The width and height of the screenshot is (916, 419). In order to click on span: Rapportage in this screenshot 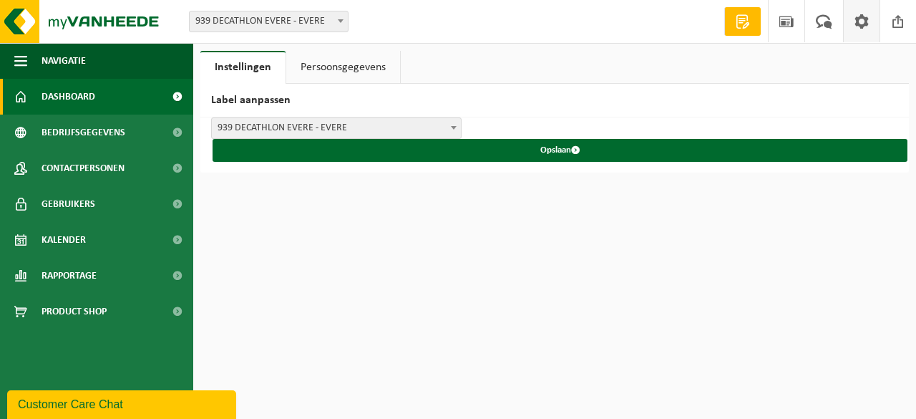, I will do `click(69, 275)`.